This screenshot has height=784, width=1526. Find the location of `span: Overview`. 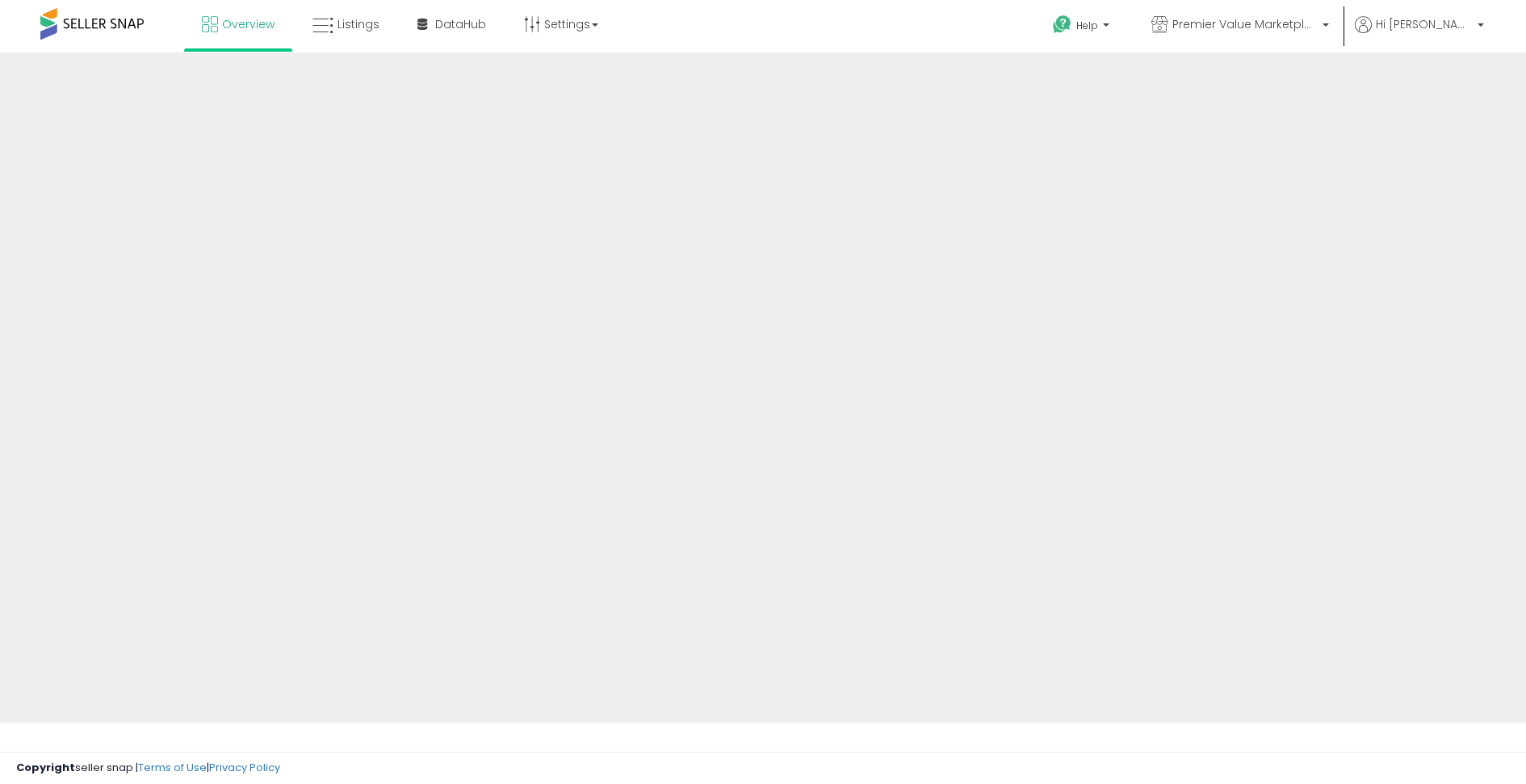

span: Overview is located at coordinates (248, 25).